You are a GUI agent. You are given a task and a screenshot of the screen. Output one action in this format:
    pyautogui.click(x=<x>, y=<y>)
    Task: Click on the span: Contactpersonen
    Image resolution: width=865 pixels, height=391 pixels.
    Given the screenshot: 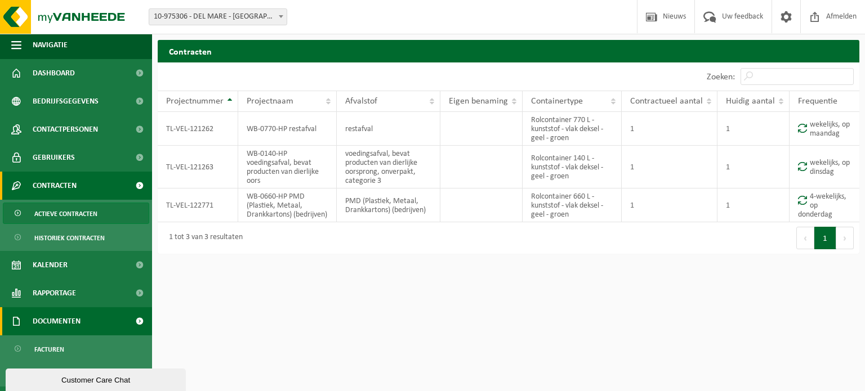 What is the action you would take?
    pyautogui.click(x=65, y=129)
    